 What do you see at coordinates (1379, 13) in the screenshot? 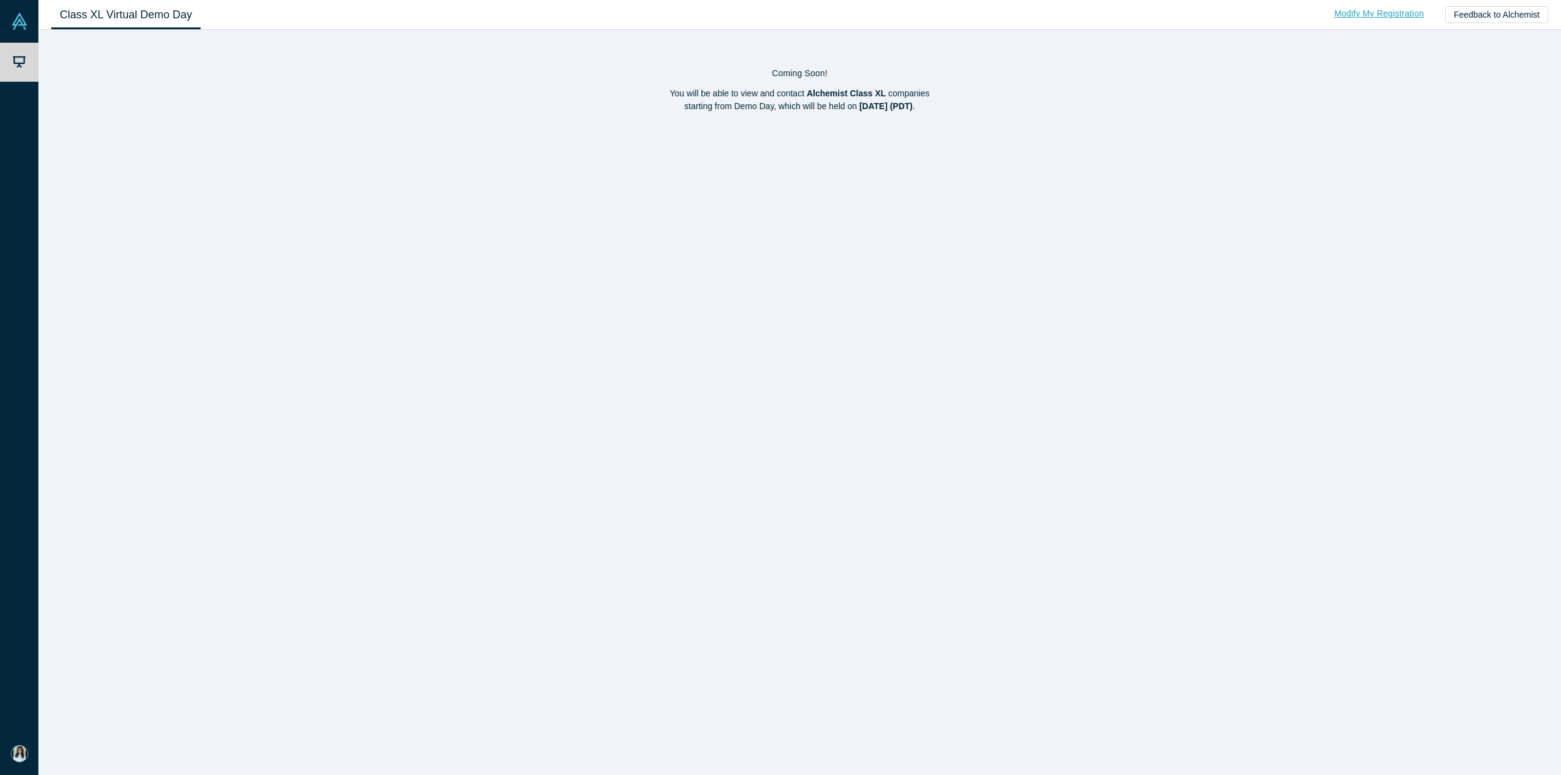
I see `a: Modify My Registration` at bounding box center [1379, 13].